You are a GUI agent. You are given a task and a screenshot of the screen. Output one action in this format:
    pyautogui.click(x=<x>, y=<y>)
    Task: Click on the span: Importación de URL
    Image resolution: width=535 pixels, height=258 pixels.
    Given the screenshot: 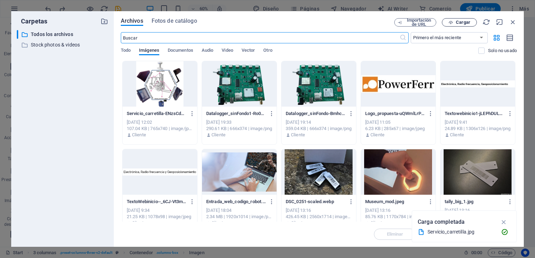 What is the action you would take?
    pyautogui.click(x=418, y=22)
    